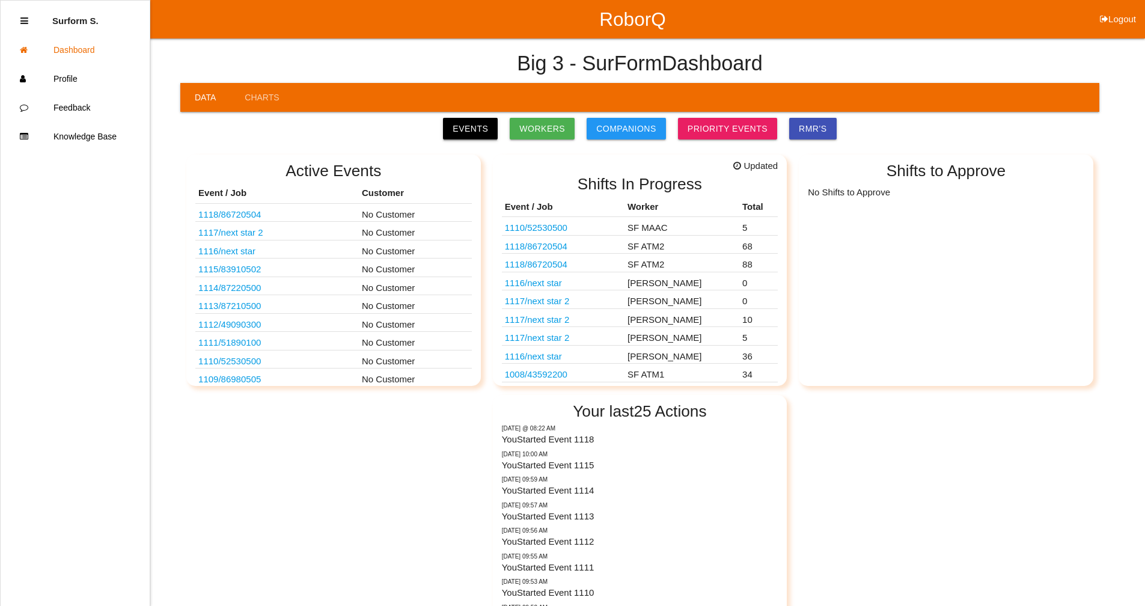 This screenshot has width=1145, height=606. I want to click on p: No Shifts to Approve, so click(946, 191).